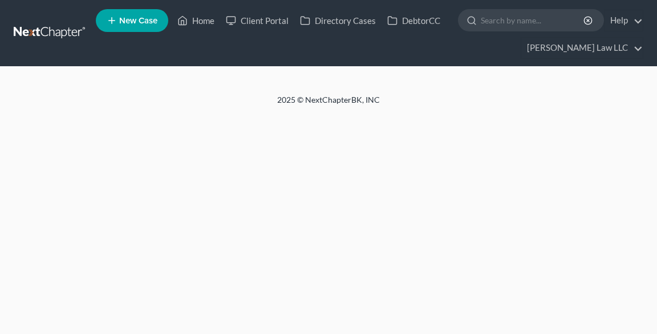 Image resolution: width=657 pixels, height=334 pixels. Describe the element at coordinates (196, 21) in the screenshot. I see `a: Home` at that location.